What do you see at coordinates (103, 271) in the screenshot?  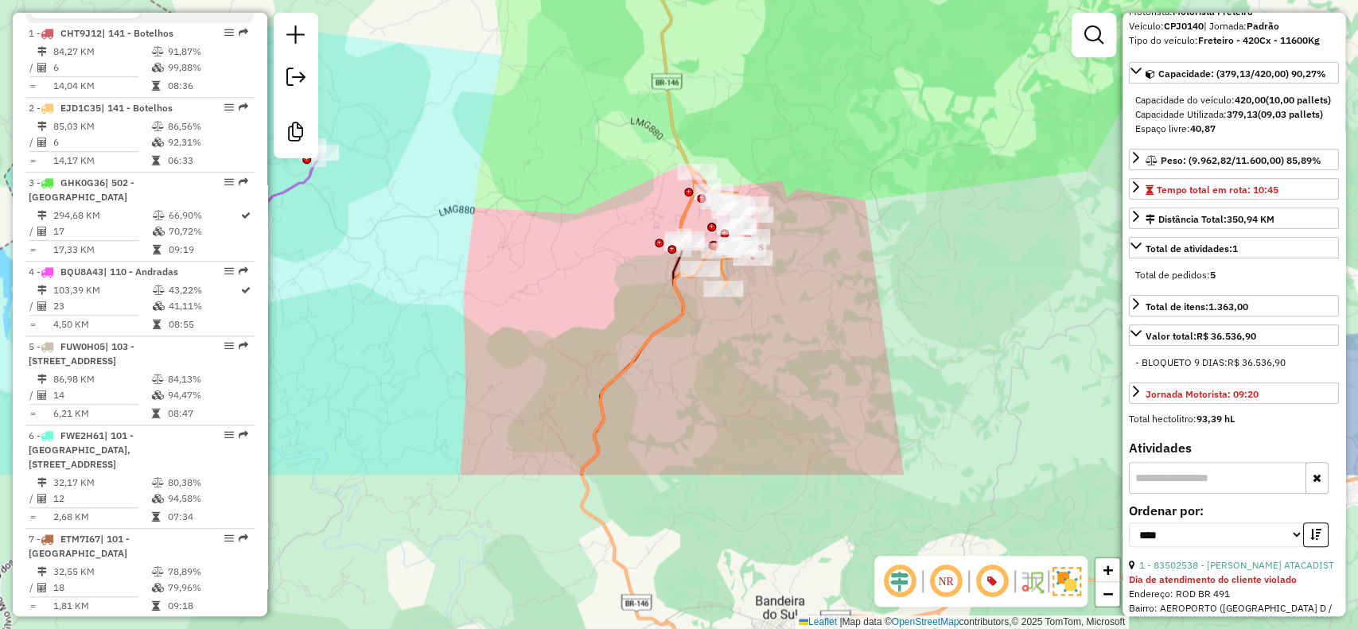 I see `span: 4 -` at bounding box center [103, 271].